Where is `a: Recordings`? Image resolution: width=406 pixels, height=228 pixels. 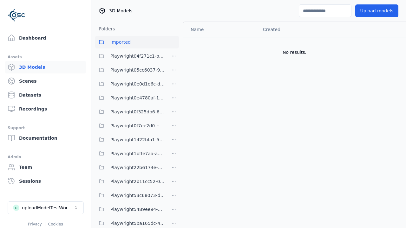
a: Recordings is located at coordinates (45, 109).